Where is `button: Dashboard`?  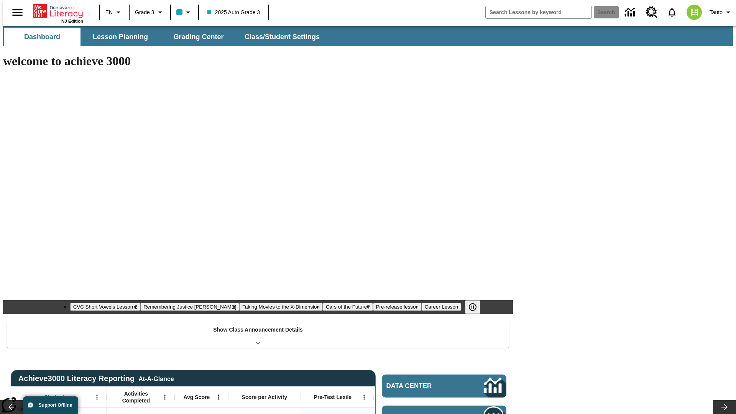 button: Dashboard is located at coordinates (42, 37).